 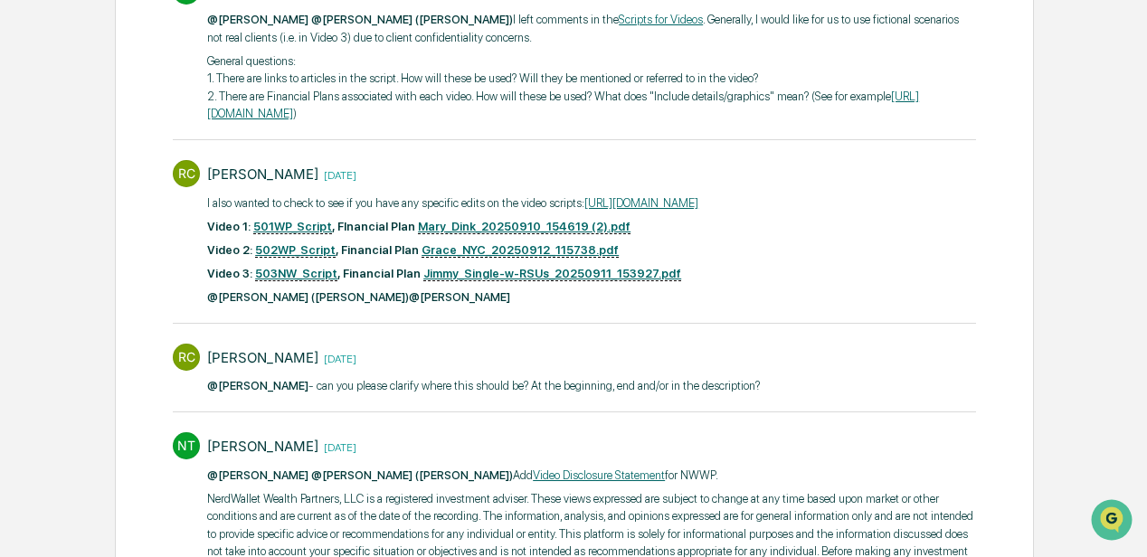 What do you see at coordinates (186, 414) in the screenshot?
I see `span: Attestations` at bounding box center [186, 414].